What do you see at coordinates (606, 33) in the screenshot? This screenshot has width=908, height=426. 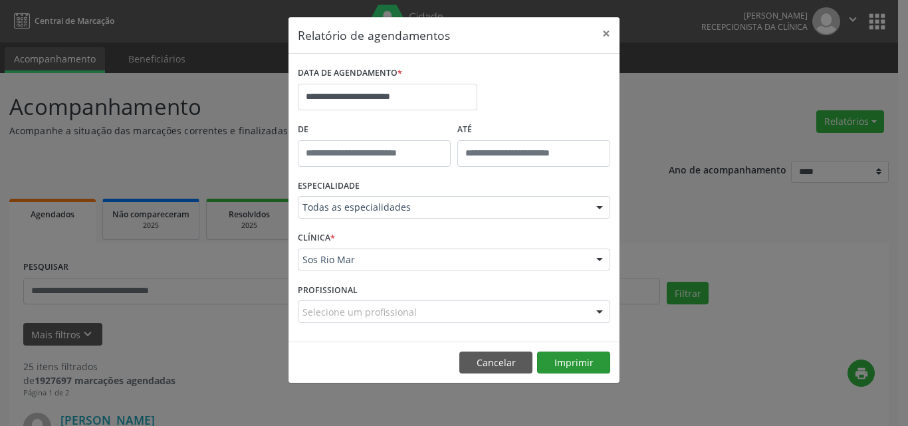 I see `button: Close` at bounding box center [606, 33].